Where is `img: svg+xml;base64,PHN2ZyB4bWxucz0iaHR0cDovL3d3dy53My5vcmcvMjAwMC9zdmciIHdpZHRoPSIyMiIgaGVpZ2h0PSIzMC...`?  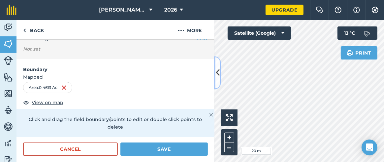 img: svg+xml;base64,PHN2ZyB4bWxucz0iaHR0cDovL3d3dy53My5vcmcvMjAwMC9zdmciIHdpZHRoPSIyMiIgaGVpZ2h0PSIzMC... is located at coordinates (211, 115).